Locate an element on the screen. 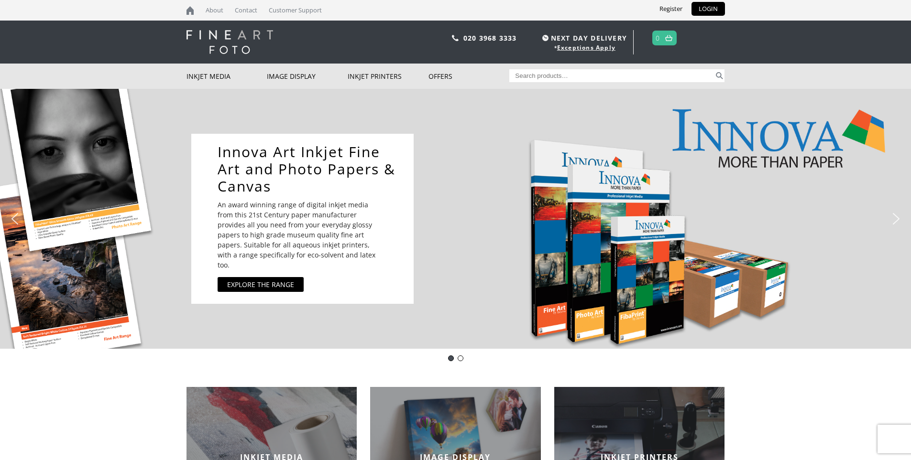  a: LOGIN is located at coordinates (708, 9).